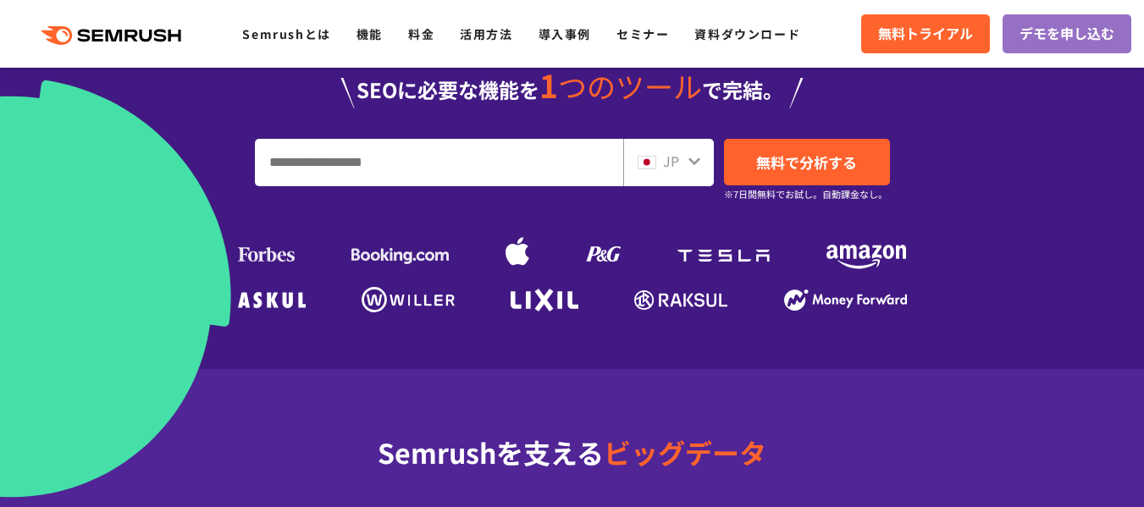 The width and height of the screenshot is (1144, 507). I want to click on a: 活用方法, so click(486, 34).